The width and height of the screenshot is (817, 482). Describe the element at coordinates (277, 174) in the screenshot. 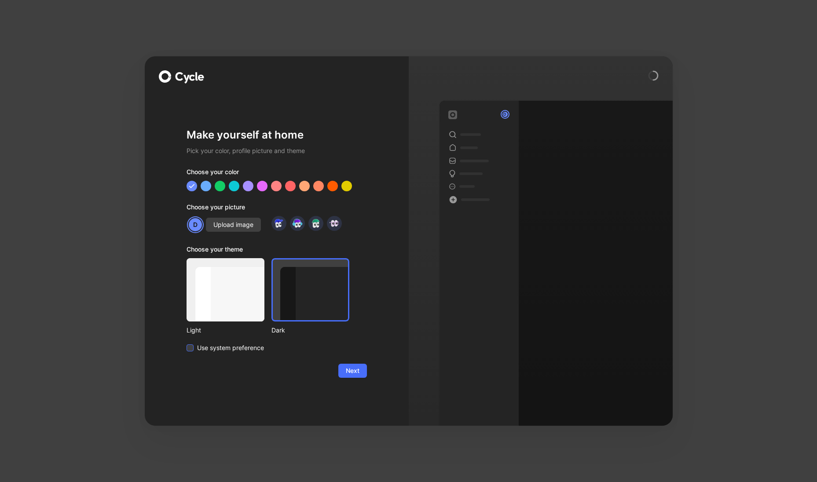

I see `div: Choose your color` at that location.